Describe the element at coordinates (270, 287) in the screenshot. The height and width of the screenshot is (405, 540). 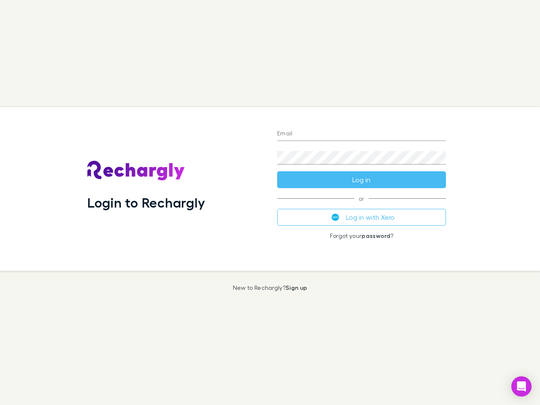
I see `p: New to Rechargly?` at that location.